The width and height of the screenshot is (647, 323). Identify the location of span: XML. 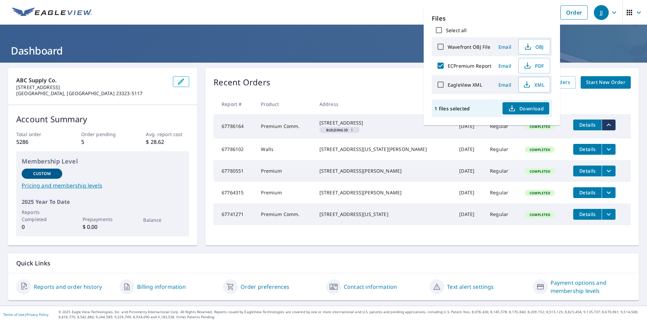
(534, 85).